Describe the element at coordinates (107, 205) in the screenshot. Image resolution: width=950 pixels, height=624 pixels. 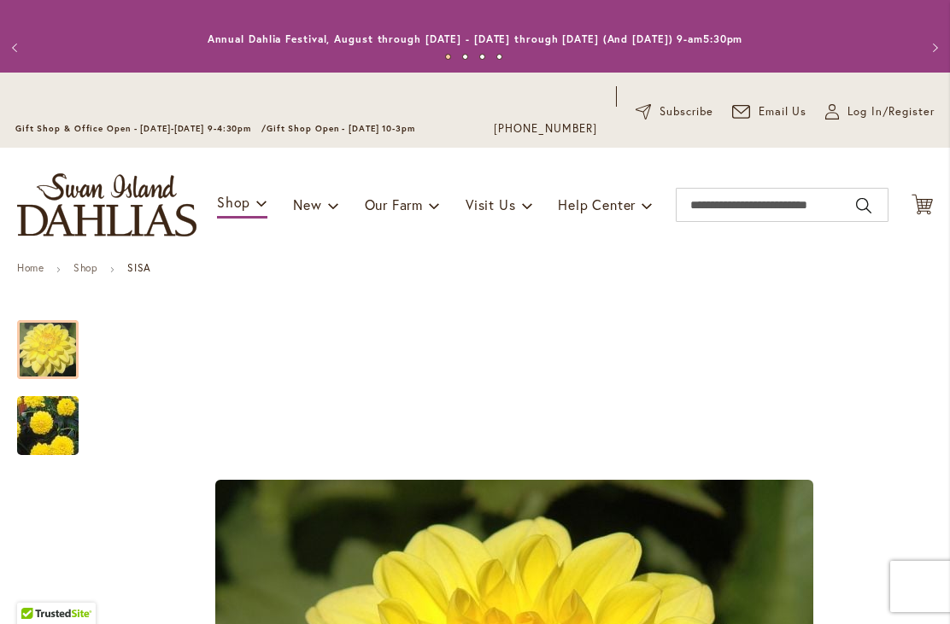
I see `a: store logo` at that location.